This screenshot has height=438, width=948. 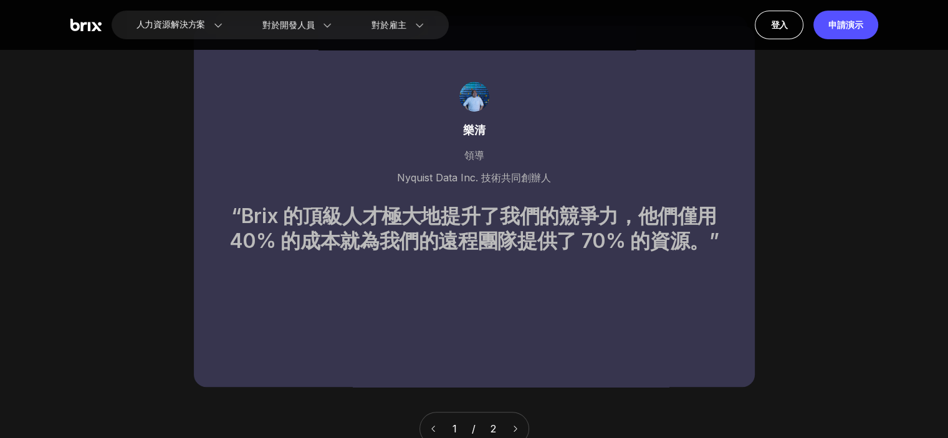 I want to click on font: 登入, so click(x=779, y=24).